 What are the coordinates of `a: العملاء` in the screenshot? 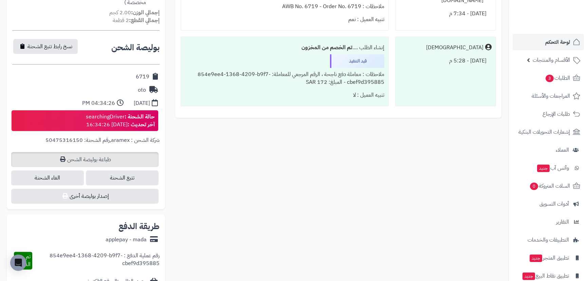 It's located at (549, 150).